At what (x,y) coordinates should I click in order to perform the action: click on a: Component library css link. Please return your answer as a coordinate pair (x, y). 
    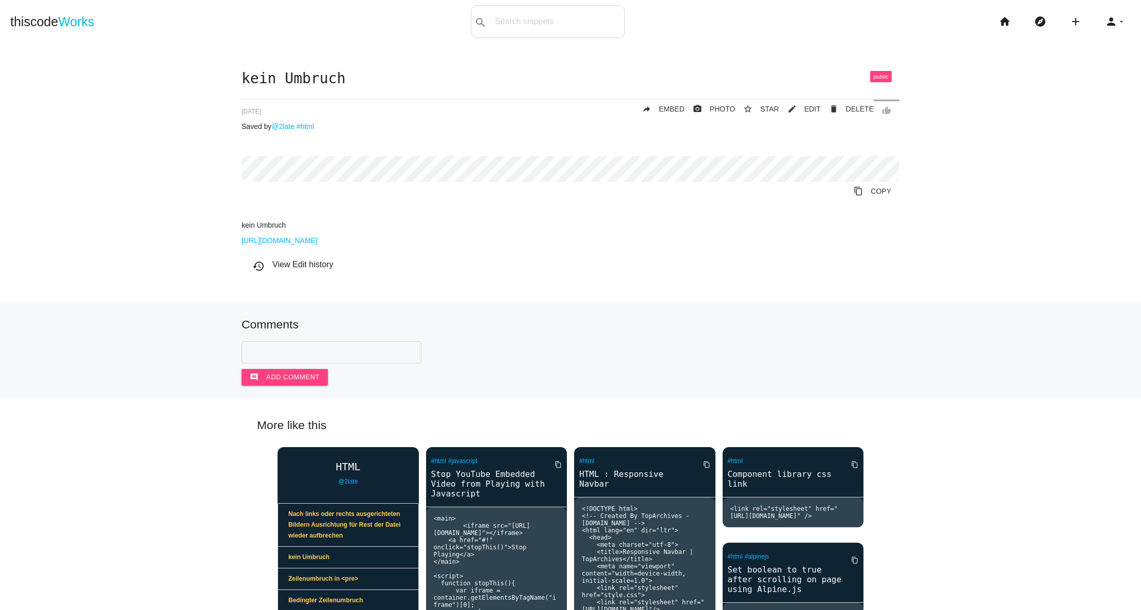
    Looking at the image, I should click on (793, 479).